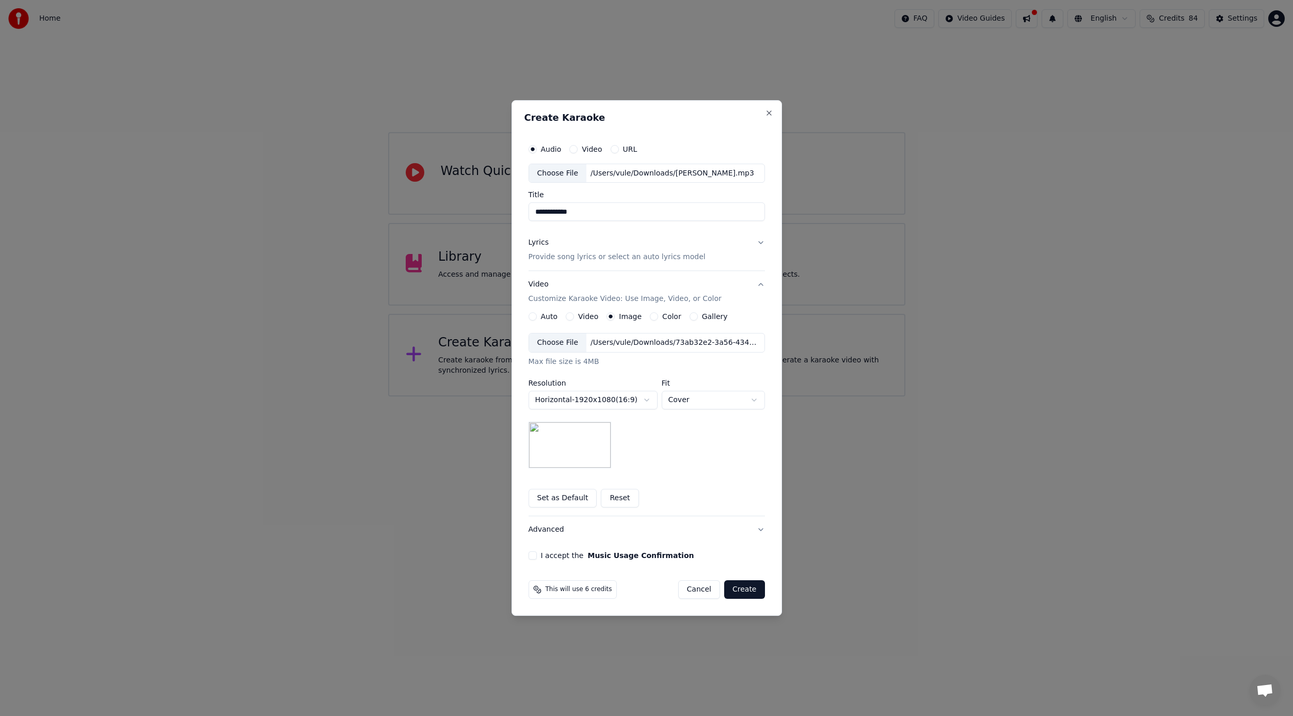  Describe the element at coordinates (715, 316) in the screenshot. I see `label: Gallery` at that location.